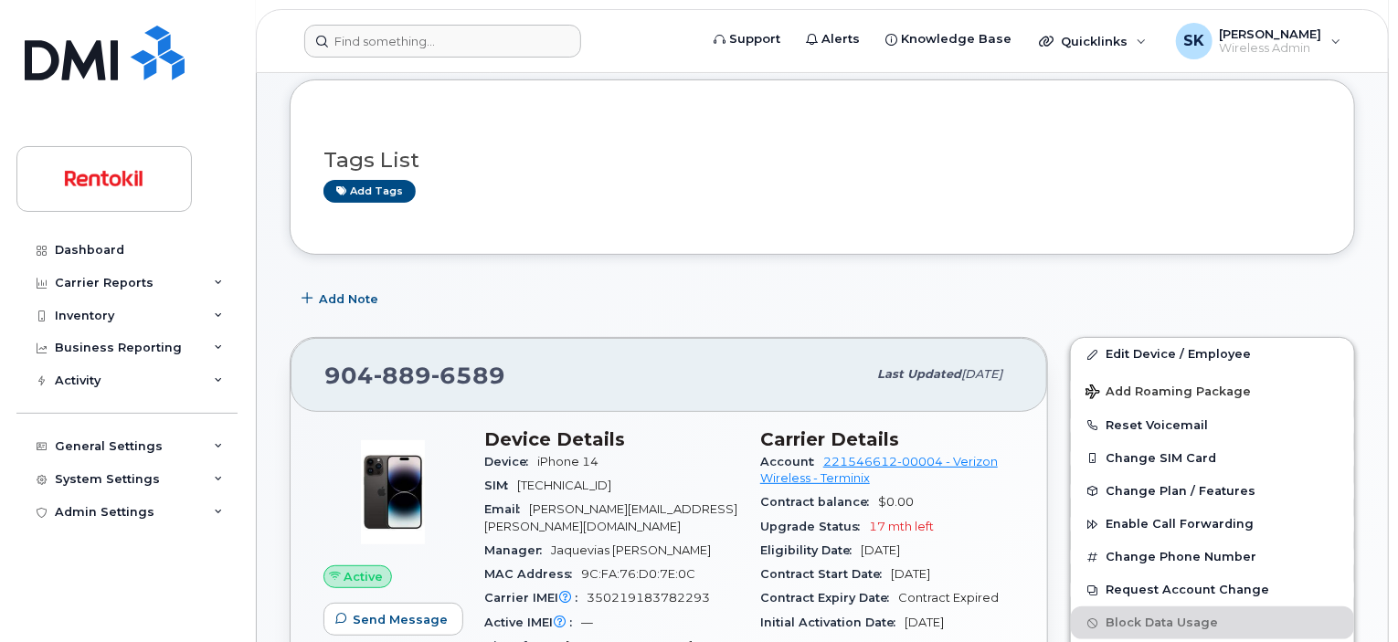 The width and height of the screenshot is (1398, 642). Describe the element at coordinates (1180, 524) in the screenshot. I see `span: Enable Call Forwarding` at that location.